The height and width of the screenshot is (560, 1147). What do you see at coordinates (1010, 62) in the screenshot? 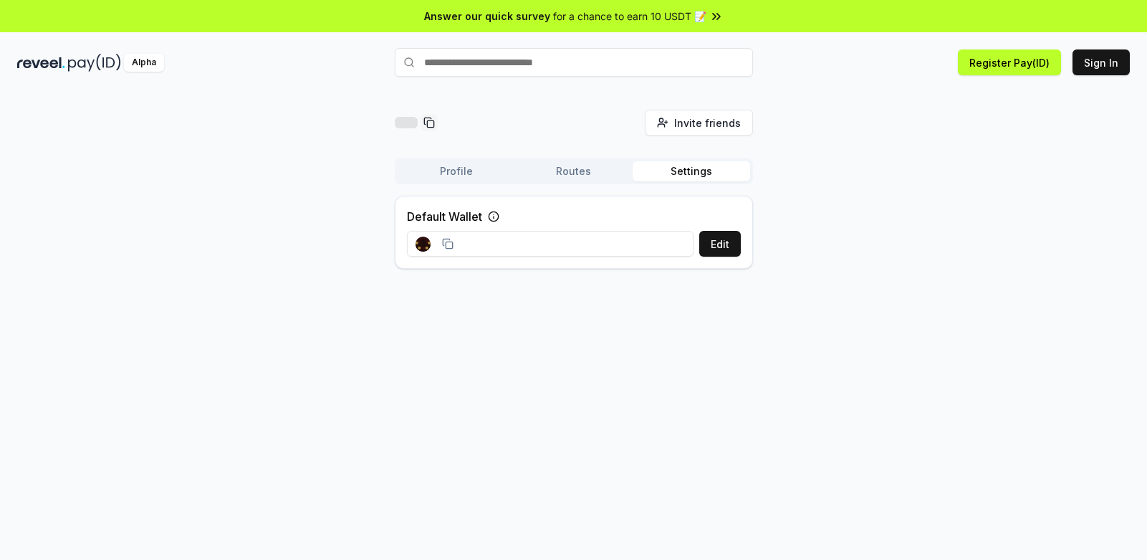
I see `button: Register Pay(ID)` at bounding box center [1010, 62].